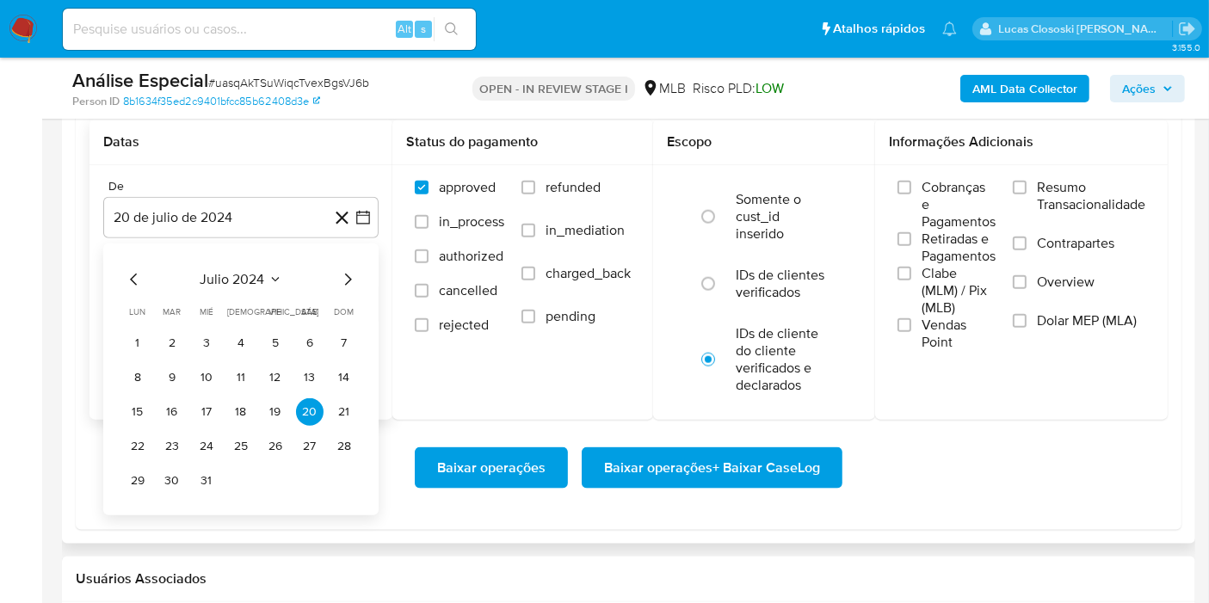 The image size is (1209, 603). I want to click on span: Alt, so click(404, 28).